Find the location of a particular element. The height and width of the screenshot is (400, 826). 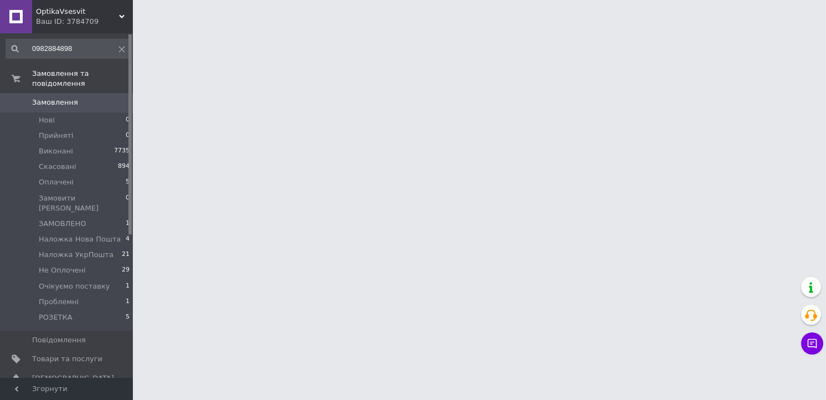

span: Скасовані is located at coordinates (58, 167).